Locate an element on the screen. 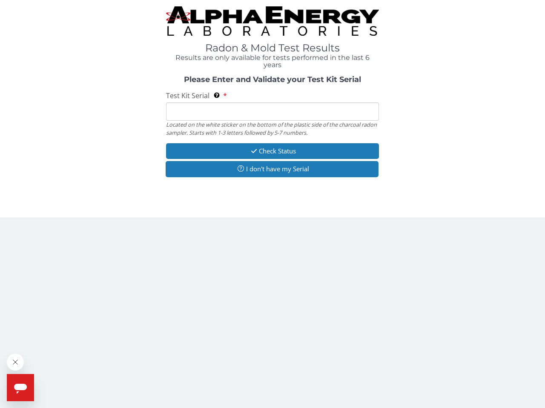 The image size is (545, 408). img: TightCrop.jpg is located at coordinates (272, 21).